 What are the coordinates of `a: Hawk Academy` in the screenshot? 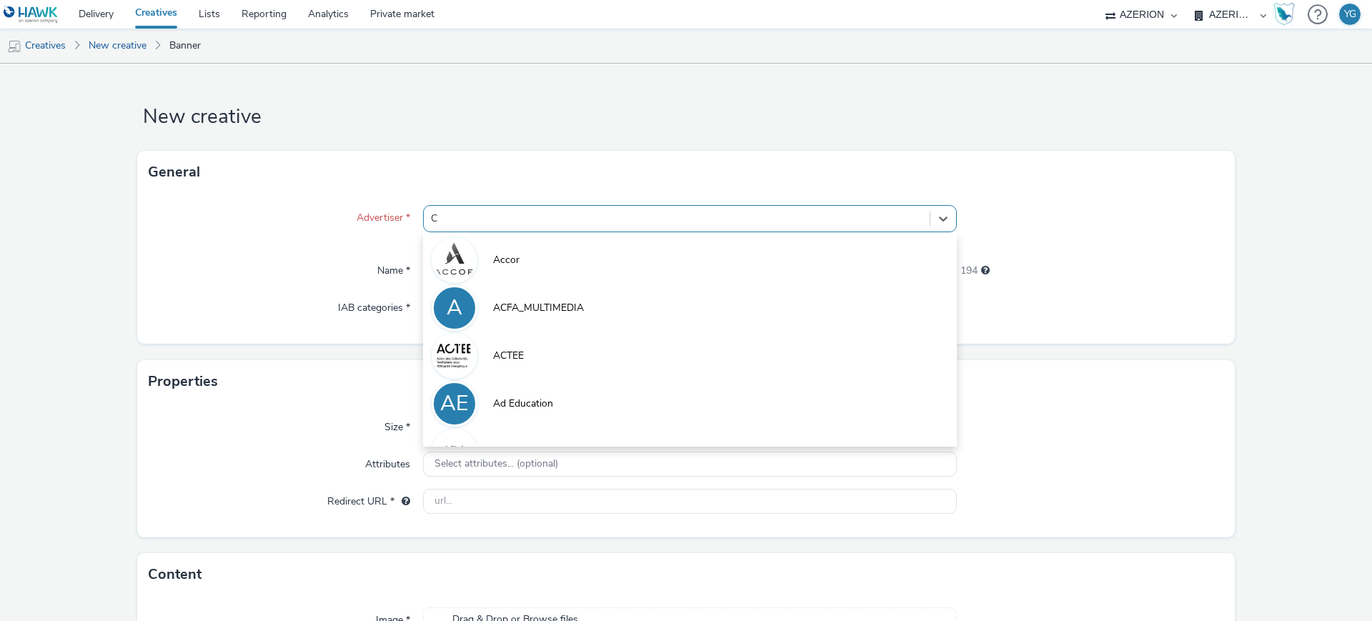 It's located at (1287, 14).